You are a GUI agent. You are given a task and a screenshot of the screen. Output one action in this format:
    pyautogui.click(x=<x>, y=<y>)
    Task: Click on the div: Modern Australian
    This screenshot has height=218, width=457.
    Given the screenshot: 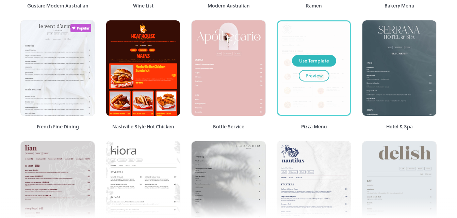 What is the action you would take?
    pyautogui.click(x=228, y=5)
    